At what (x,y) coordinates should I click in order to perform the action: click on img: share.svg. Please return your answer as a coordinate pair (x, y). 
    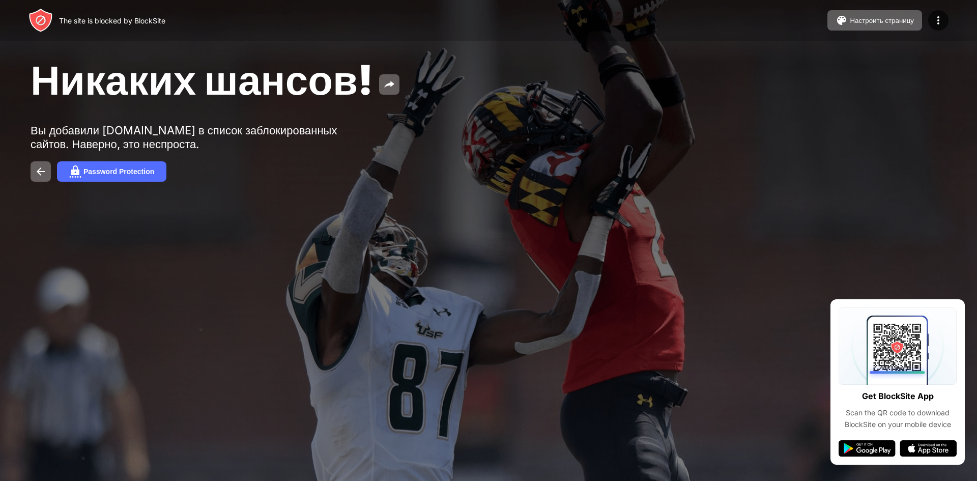
    Looking at the image, I should click on (389, 84).